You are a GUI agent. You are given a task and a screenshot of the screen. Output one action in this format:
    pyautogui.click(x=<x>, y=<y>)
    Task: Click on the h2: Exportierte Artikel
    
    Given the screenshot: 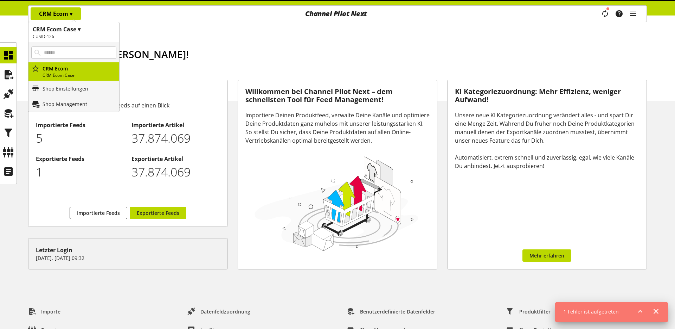 What is the action you would take?
    pyautogui.click(x=176, y=159)
    